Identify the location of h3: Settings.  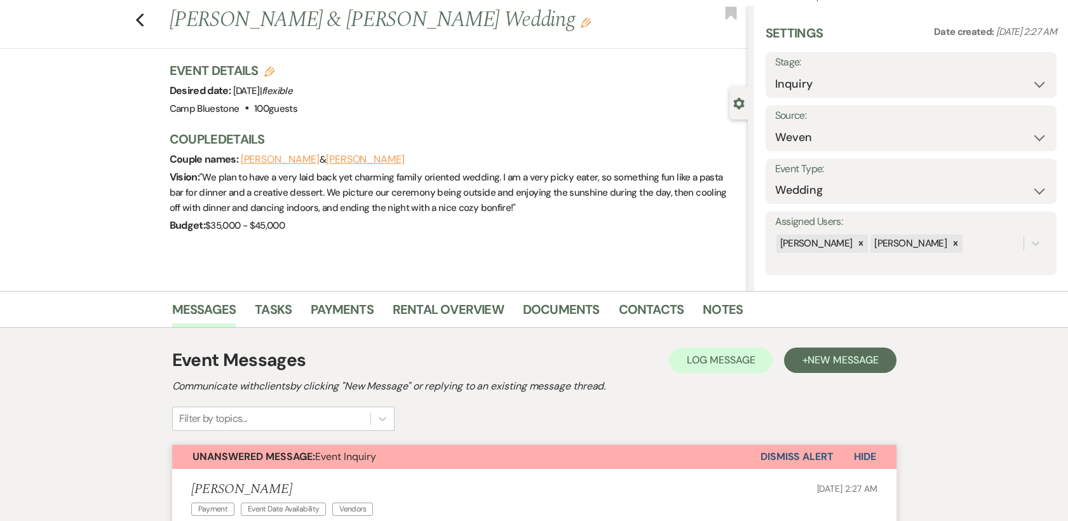
(794, 38).